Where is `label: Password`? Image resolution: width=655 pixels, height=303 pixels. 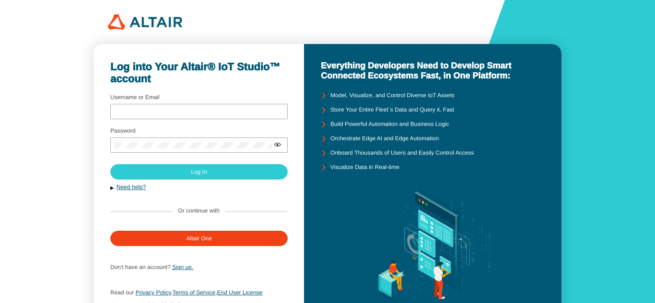 label: Password is located at coordinates (123, 131).